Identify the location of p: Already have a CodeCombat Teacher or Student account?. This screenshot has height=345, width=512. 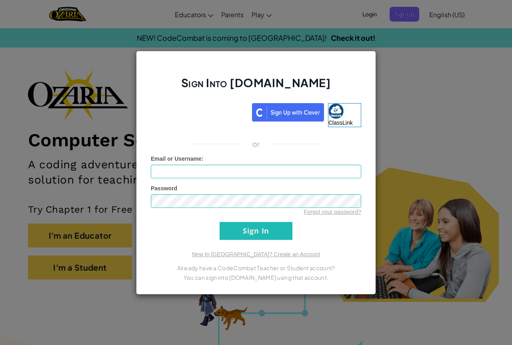
(256, 268).